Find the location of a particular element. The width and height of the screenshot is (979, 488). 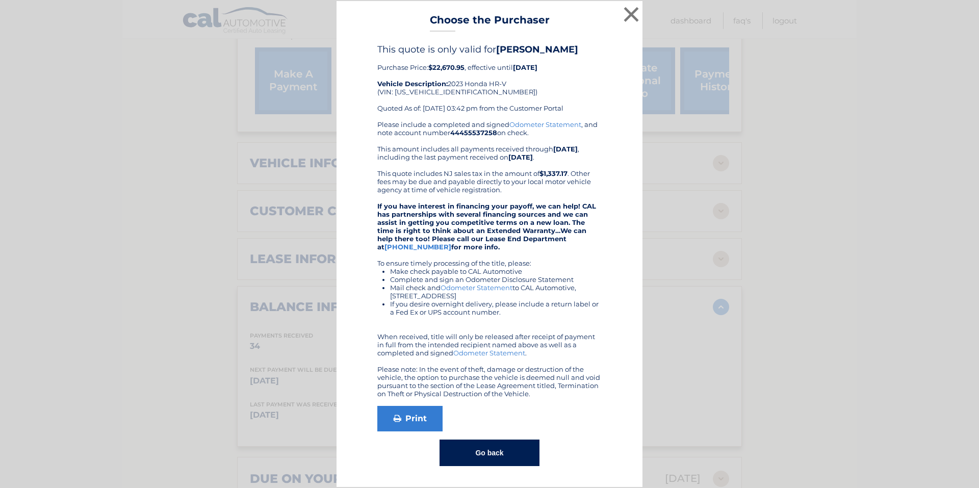

h3: Choose the Purchaser is located at coordinates (489, 22).